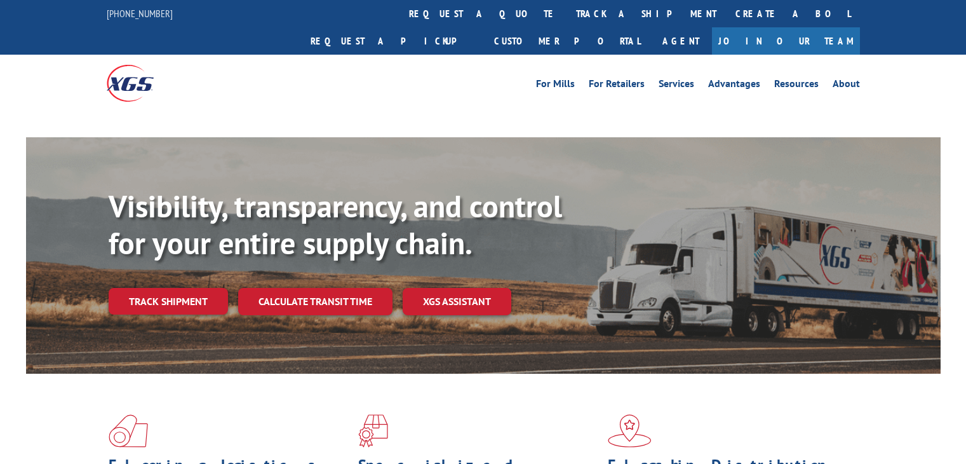 This screenshot has height=464, width=966. I want to click on a: Calculate transit time, so click(315, 301).